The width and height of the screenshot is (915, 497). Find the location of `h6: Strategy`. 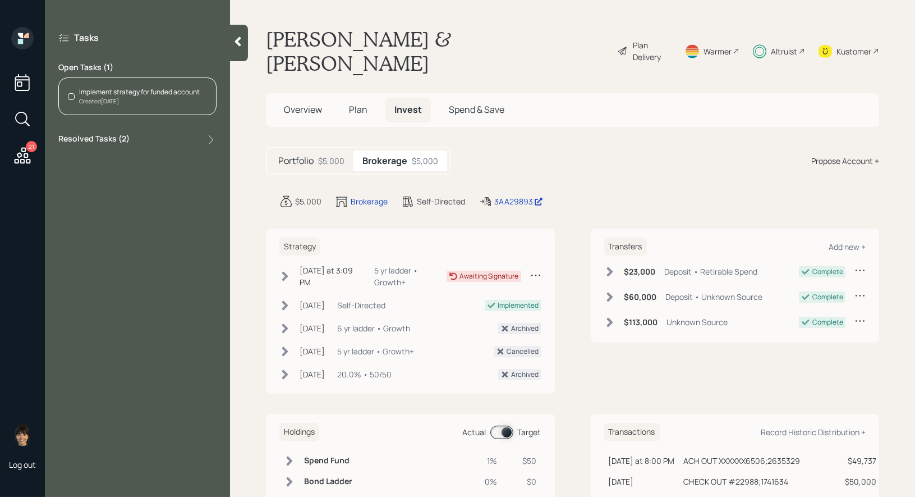

h6: Strategy is located at coordinates (300, 246).